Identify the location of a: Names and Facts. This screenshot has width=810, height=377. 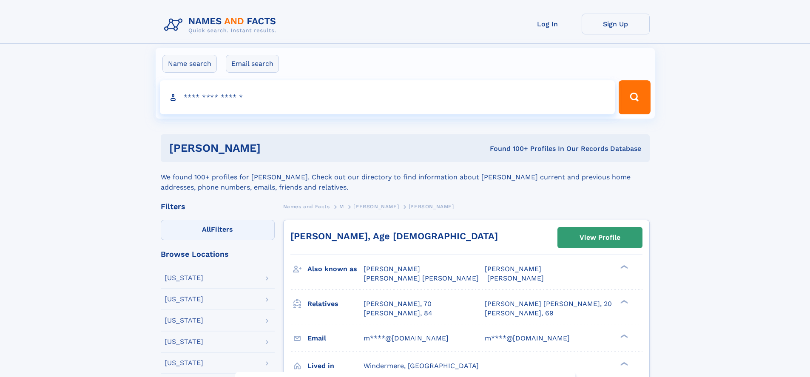
(307, 206).